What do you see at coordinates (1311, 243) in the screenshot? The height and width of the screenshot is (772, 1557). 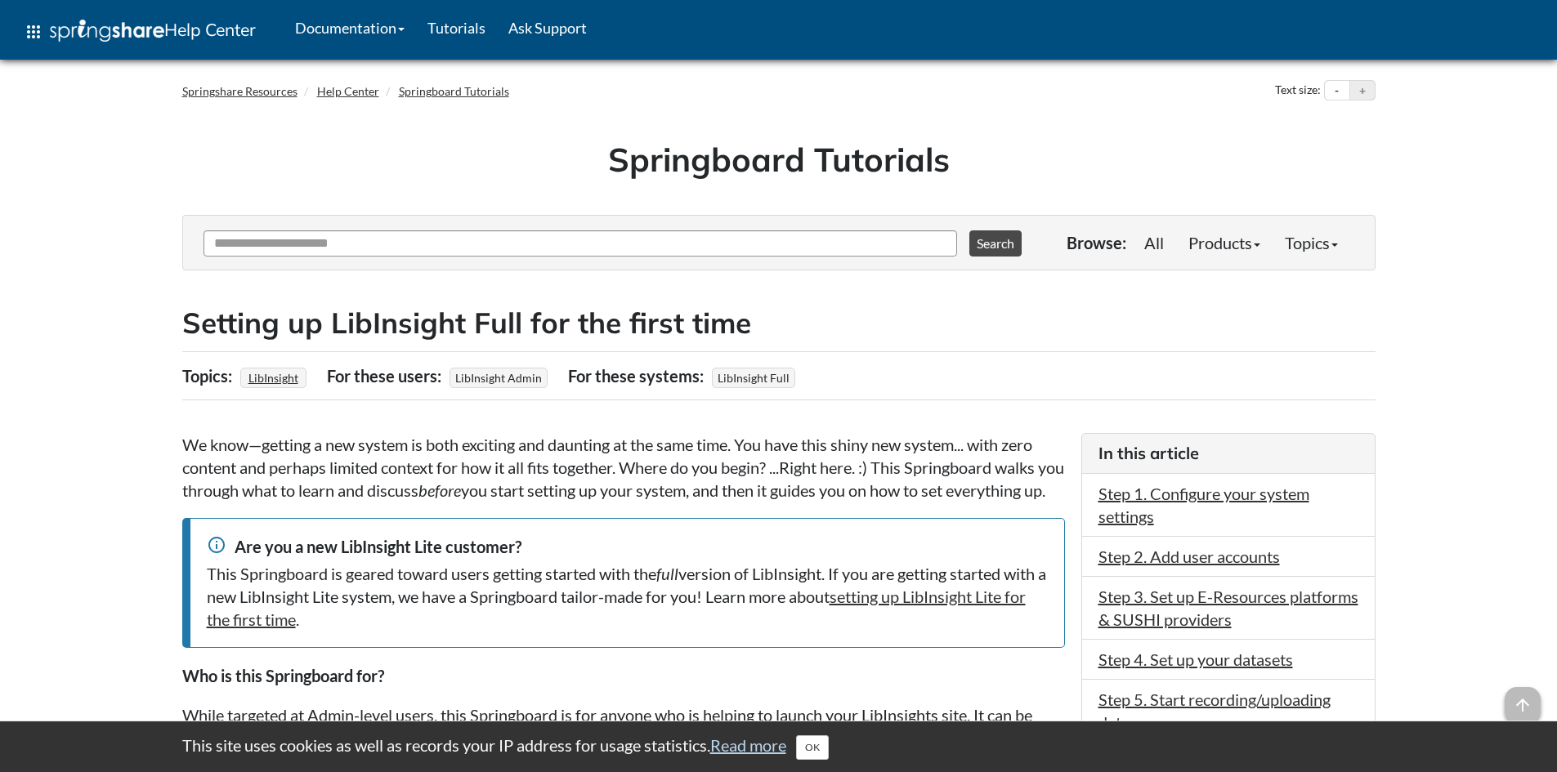 I see `a: Topics` at bounding box center [1311, 243].